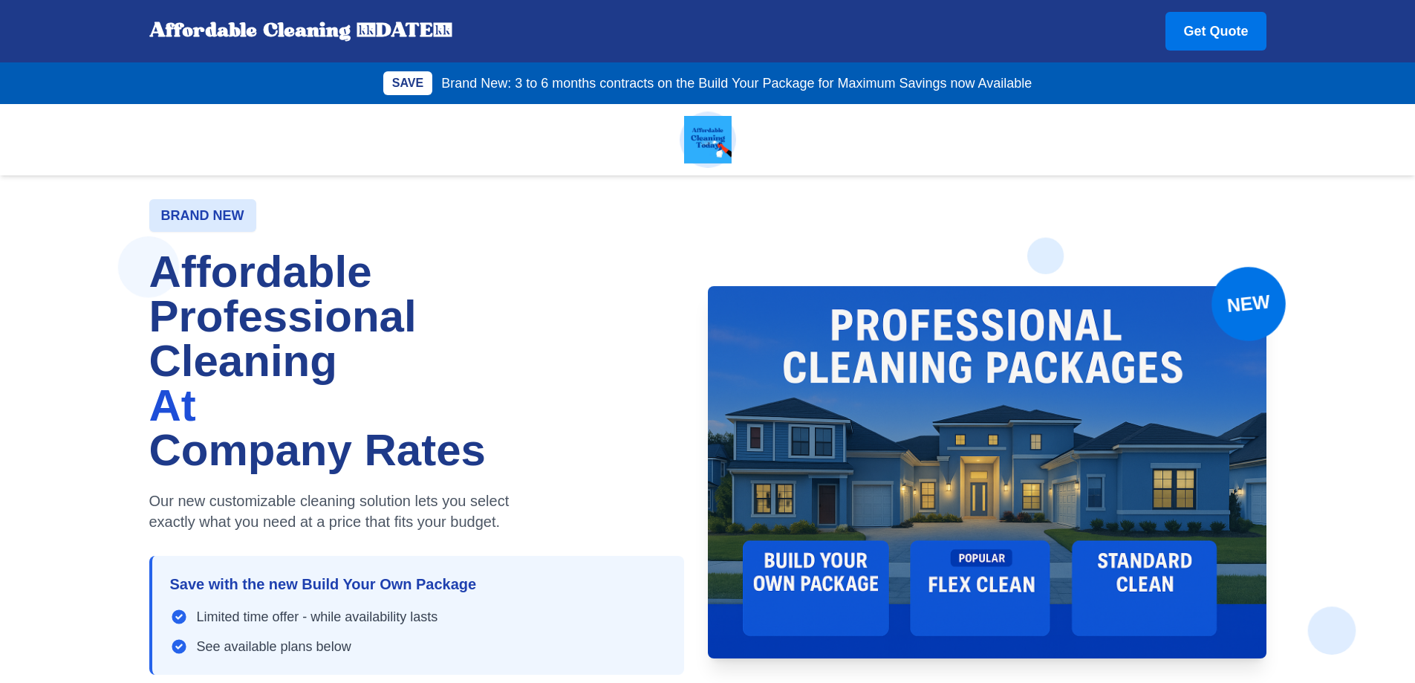 Image resolution: width=1415 pixels, height=683 pixels. Describe the element at coordinates (1215, 31) in the screenshot. I see `a: Get Quote` at that location.